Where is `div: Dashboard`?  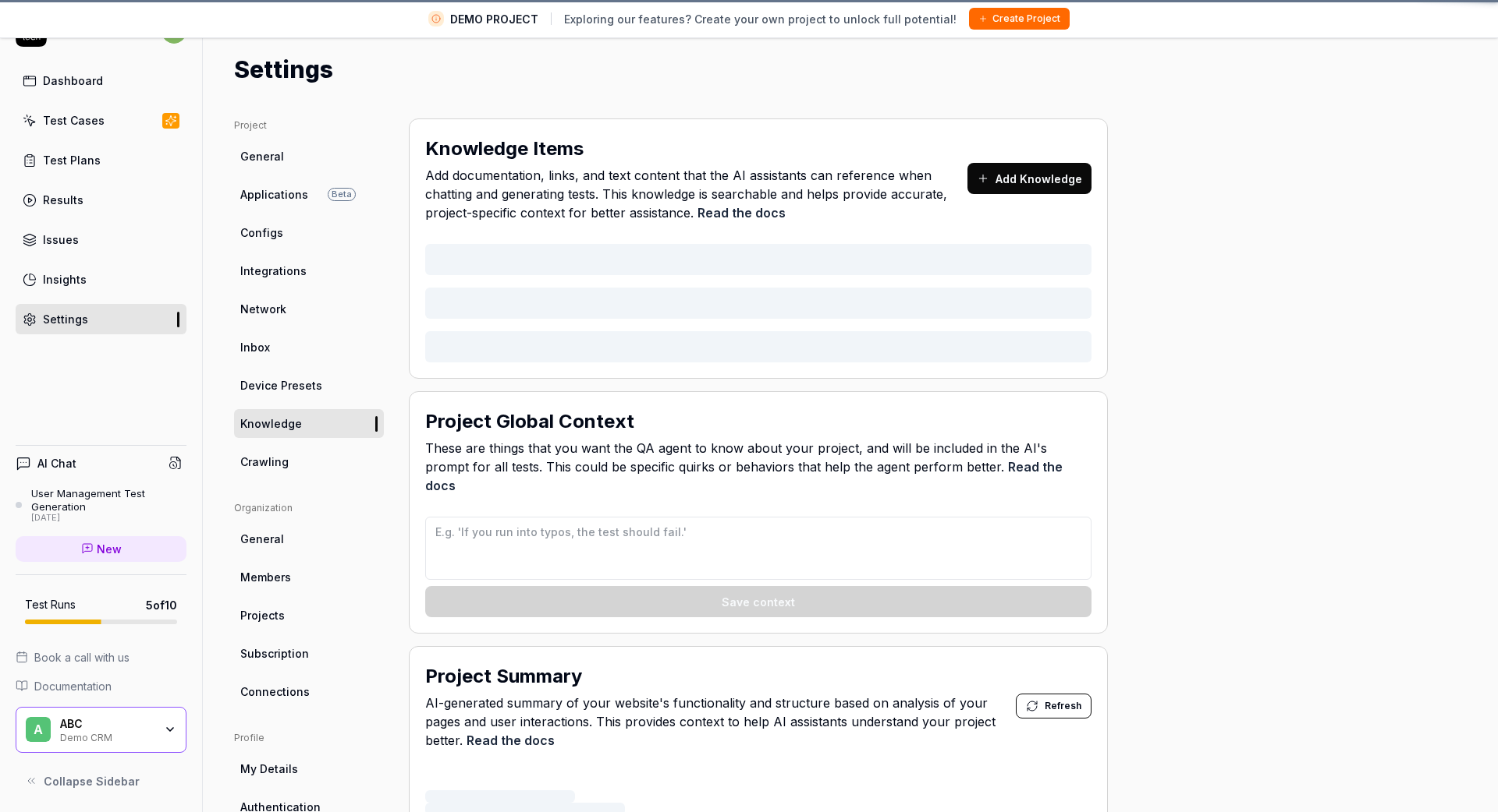 div: Dashboard is located at coordinates (73, 81).